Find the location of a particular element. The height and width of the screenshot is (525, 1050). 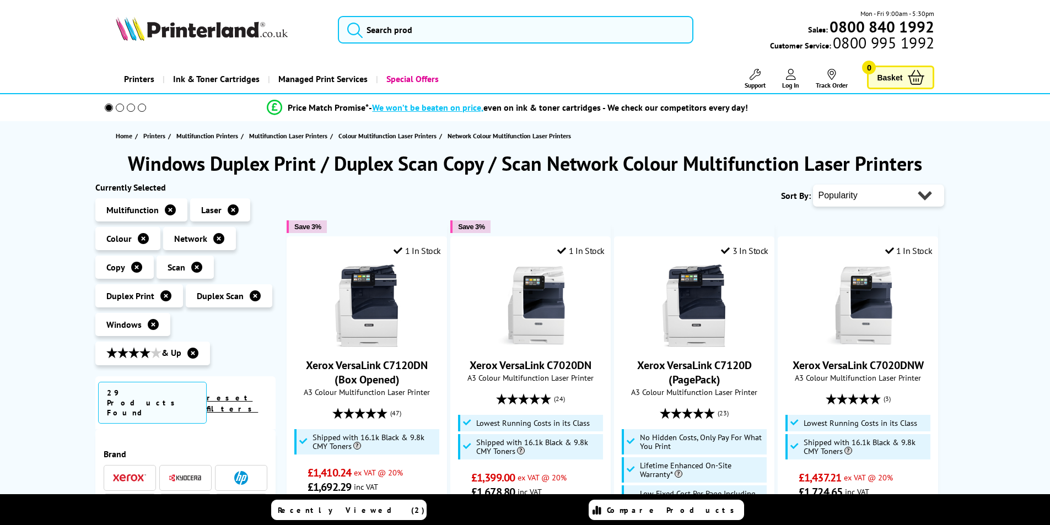

a: Managed Print Services is located at coordinates (322, 79).